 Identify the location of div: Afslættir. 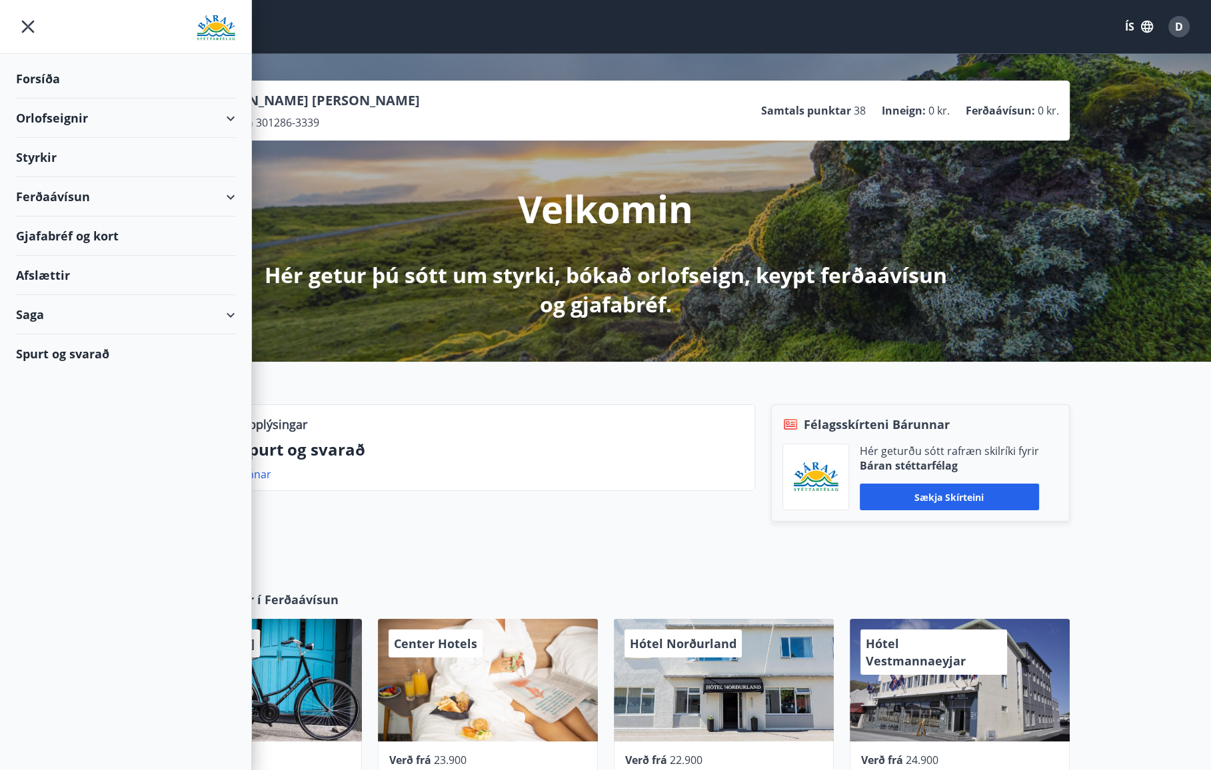
(125, 275).